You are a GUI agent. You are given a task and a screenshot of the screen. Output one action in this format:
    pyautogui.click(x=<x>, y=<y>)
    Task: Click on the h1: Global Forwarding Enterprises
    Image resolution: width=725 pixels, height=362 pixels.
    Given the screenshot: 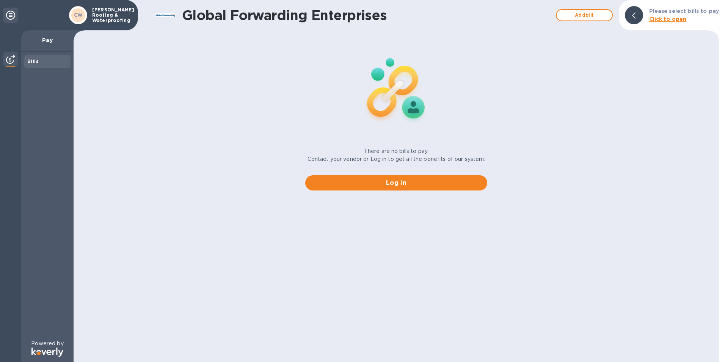 What is the action you would take?
    pyautogui.click(x=367, y=15)
    